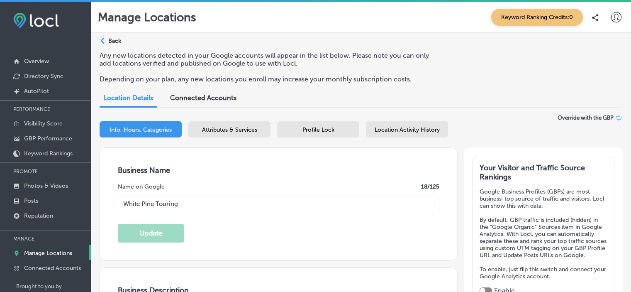 This screenshot has height=292, width=631. I want to click on span: Attributes & Services, so click(230, 130).